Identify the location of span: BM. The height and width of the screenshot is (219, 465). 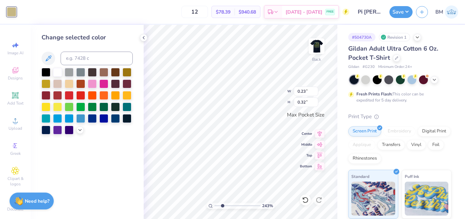
(439, 12).